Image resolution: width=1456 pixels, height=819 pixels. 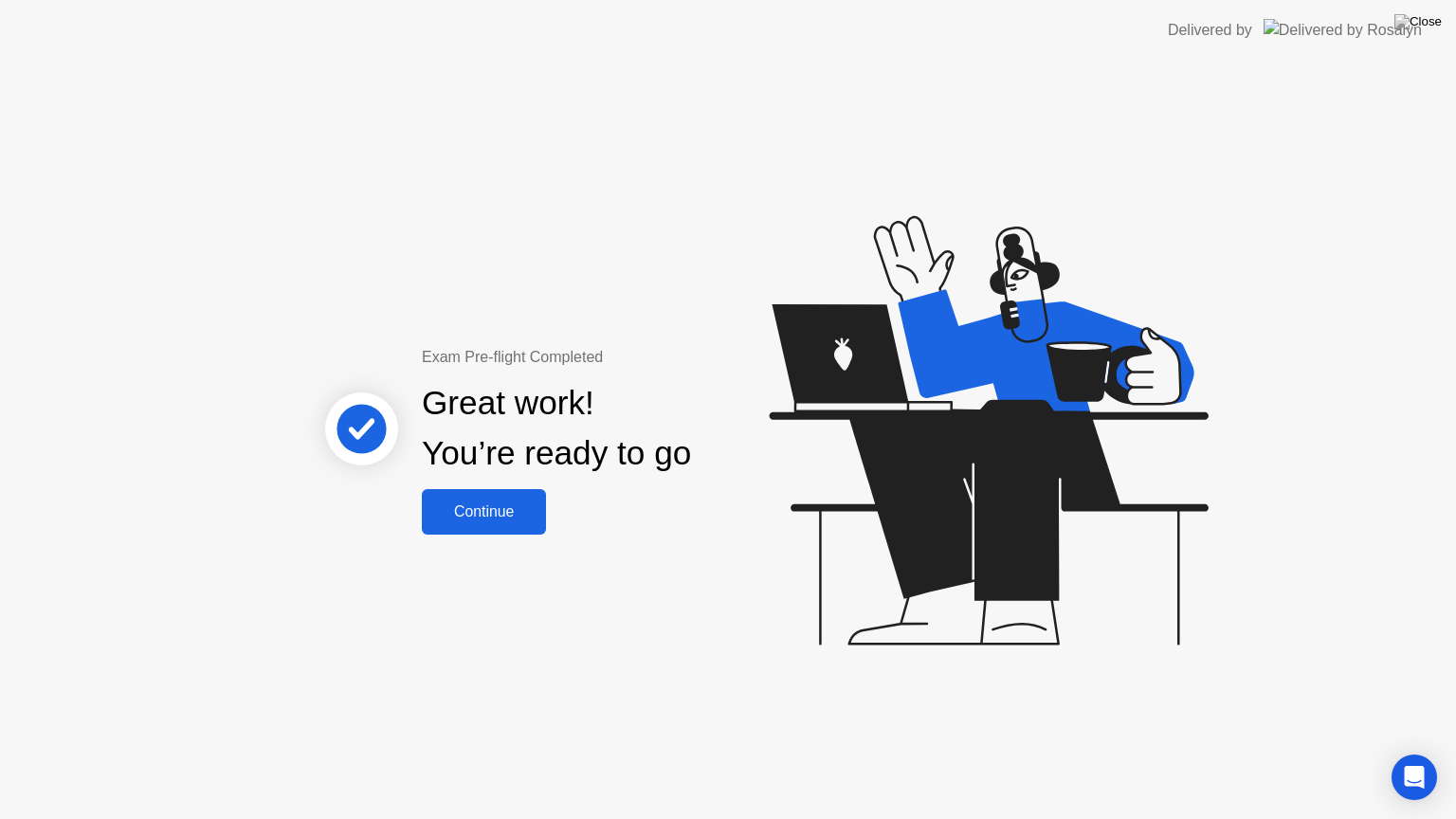 I want to click on button: Continue, so click(x=484, y=512).